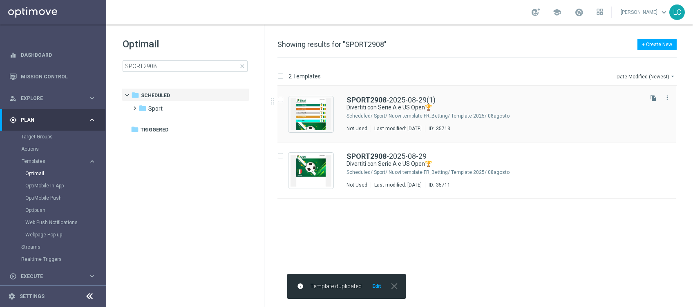 The width and height of the screenshot is (693, 307). I want to click on i: settings, so click(12, 297).